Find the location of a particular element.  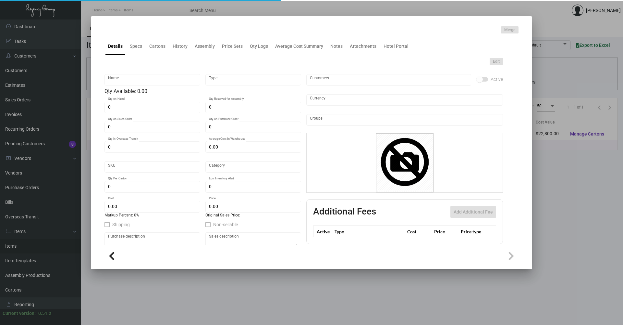

div: Specs is located at coordinates (136, 46).